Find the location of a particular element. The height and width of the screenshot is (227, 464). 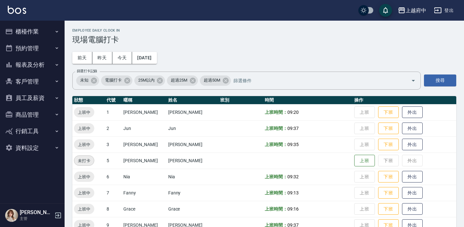

p: 主管 is located at coordinates (36, 219).